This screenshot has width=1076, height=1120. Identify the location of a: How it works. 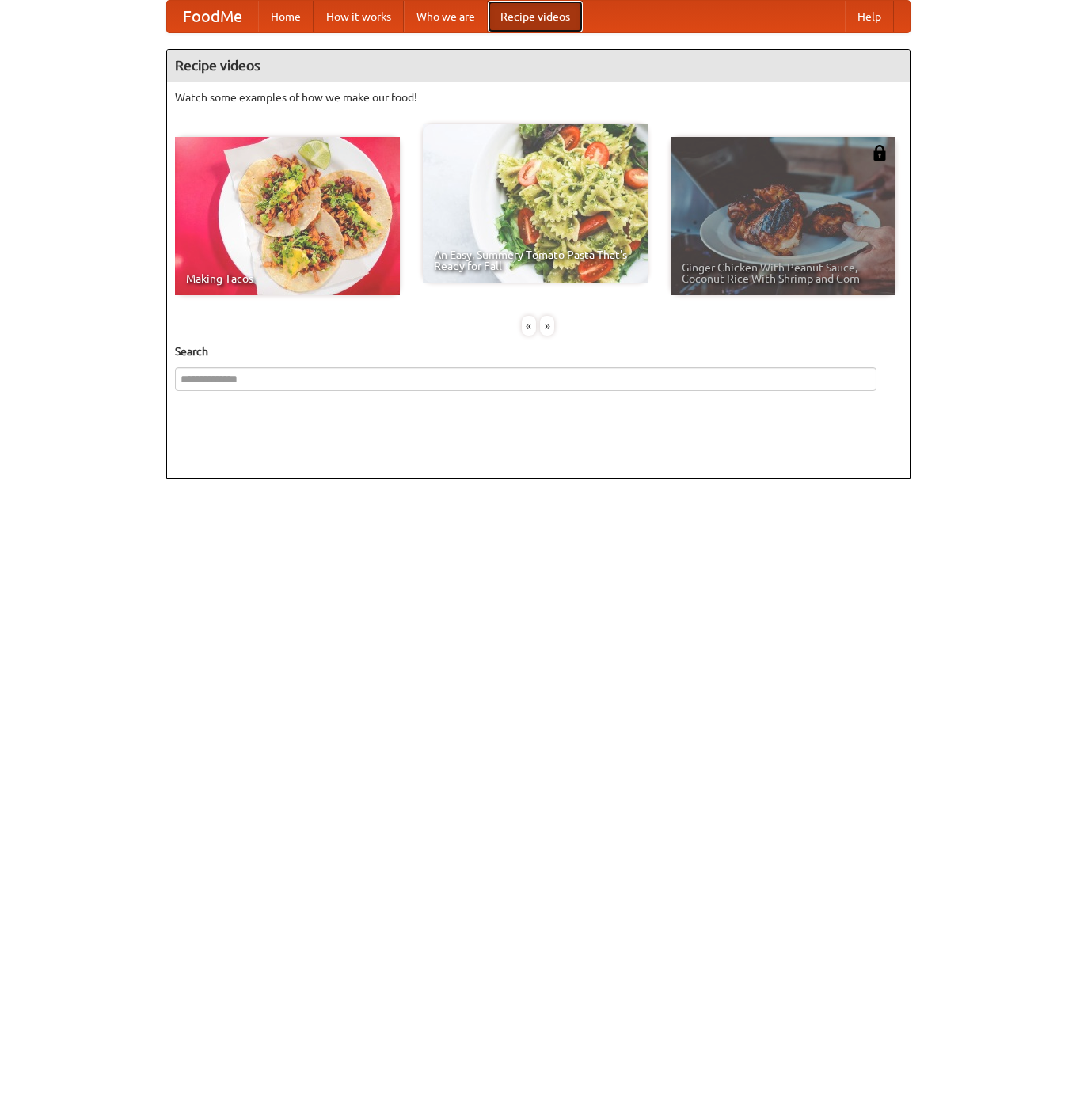
(358, 17).